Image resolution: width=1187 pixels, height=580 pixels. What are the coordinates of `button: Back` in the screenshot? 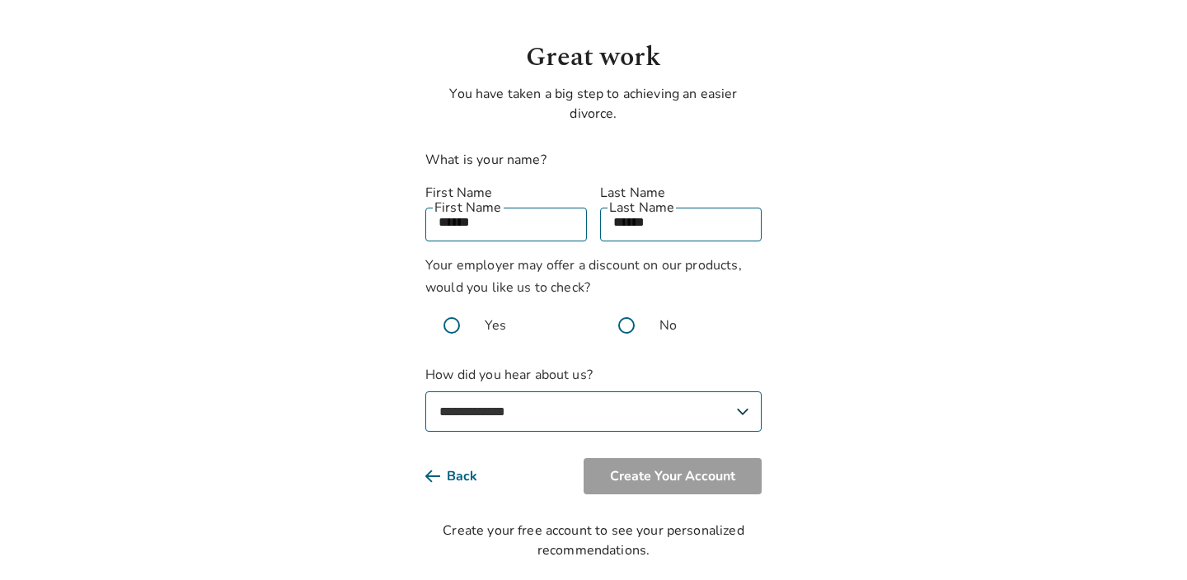 It's located at (464, 476).